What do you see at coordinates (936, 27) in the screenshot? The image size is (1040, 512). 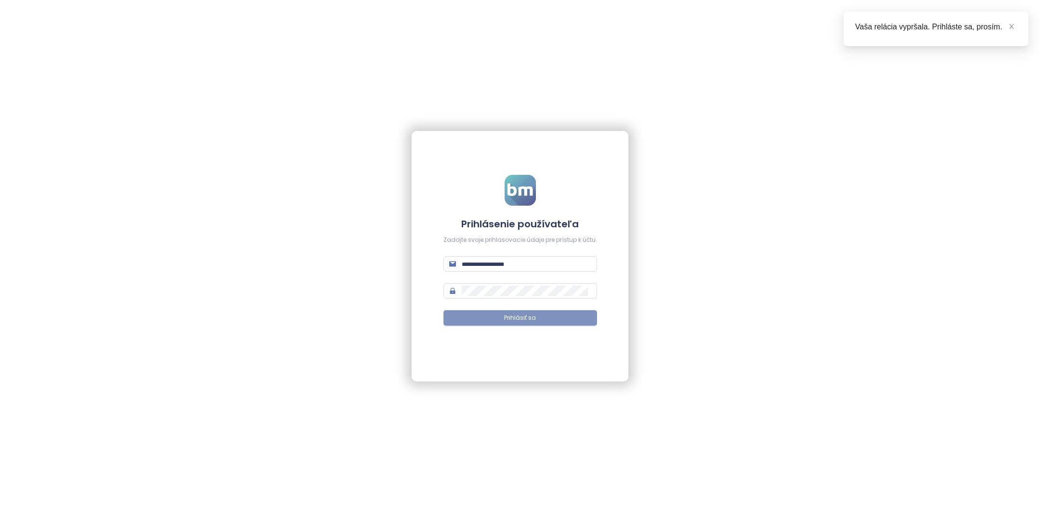 I see `div: Vaša relácia vypršala. Prihláste sa, prosím.` at bounding box center [936, 27].